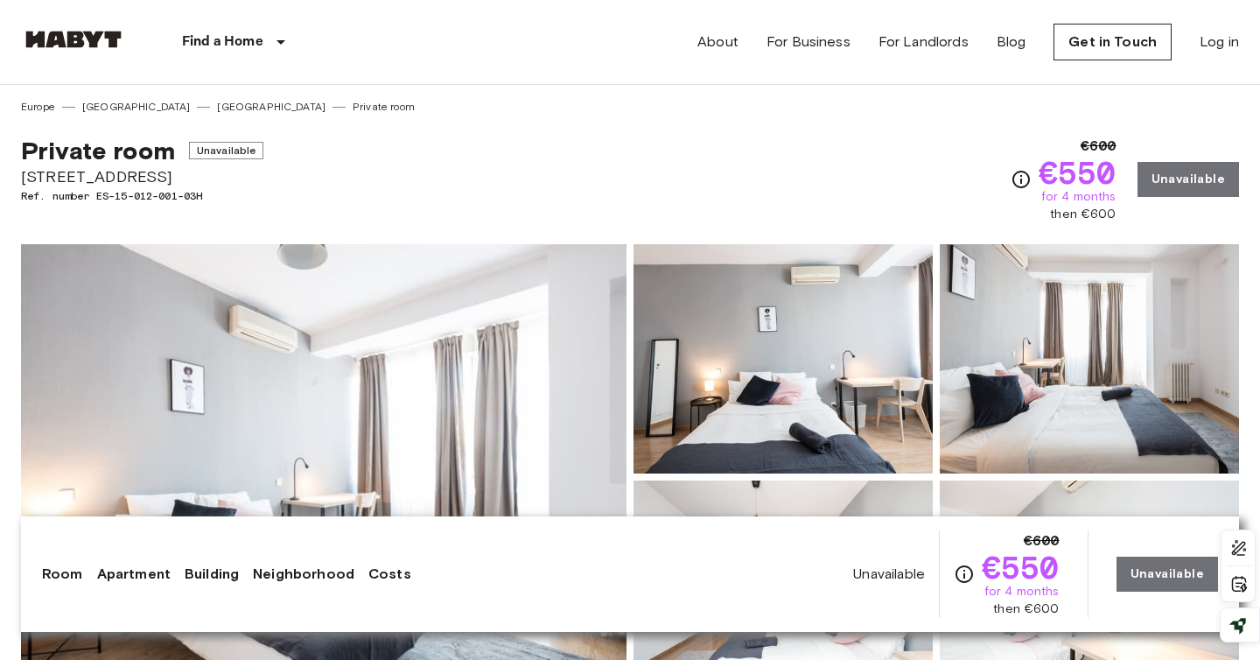 The height and width of the screenshot is (660, 1260). What do you see at coordinates (62, 574) in the screenshot?
I see `a: Room` at bounding box center [62, 574].